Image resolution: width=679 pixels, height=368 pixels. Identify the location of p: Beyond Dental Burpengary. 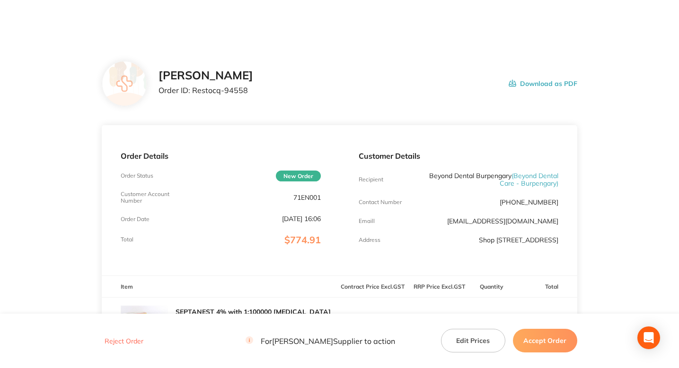
(491, 180).